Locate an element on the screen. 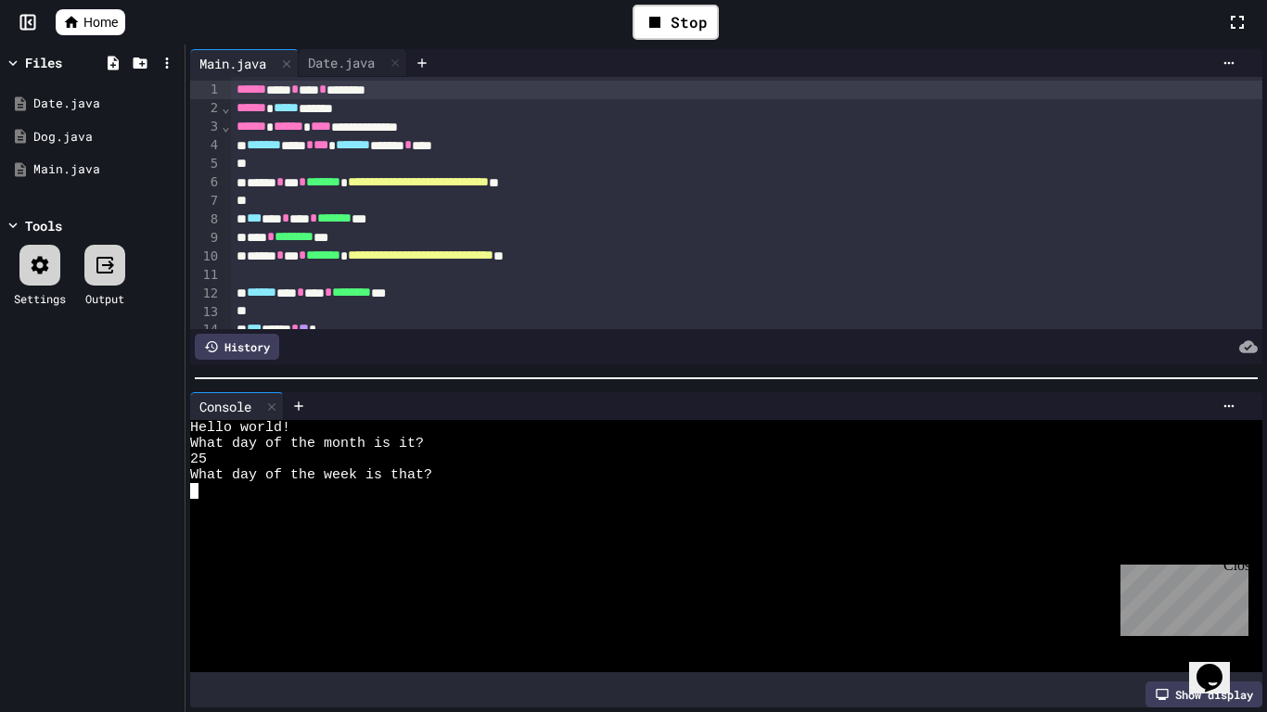 The height and width of the screenshot is (712, 1267). div: 5 is located at coordinates (205, 164).